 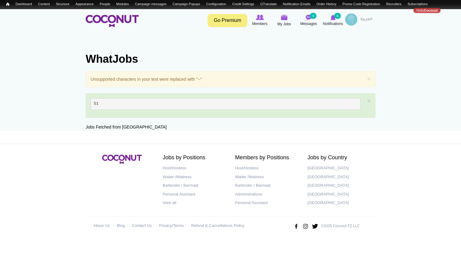 I want to click on h2: Members by Positions, so click(x=267, y=158).